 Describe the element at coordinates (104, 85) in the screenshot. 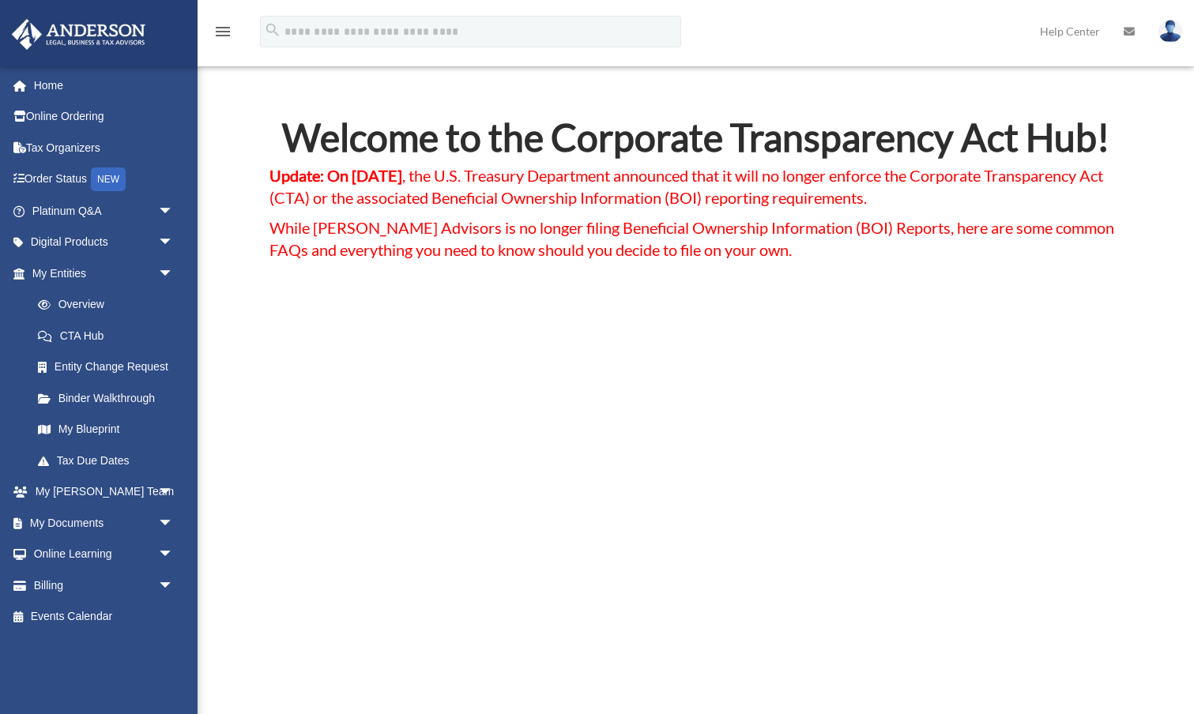

I see `a: Home` at that location.